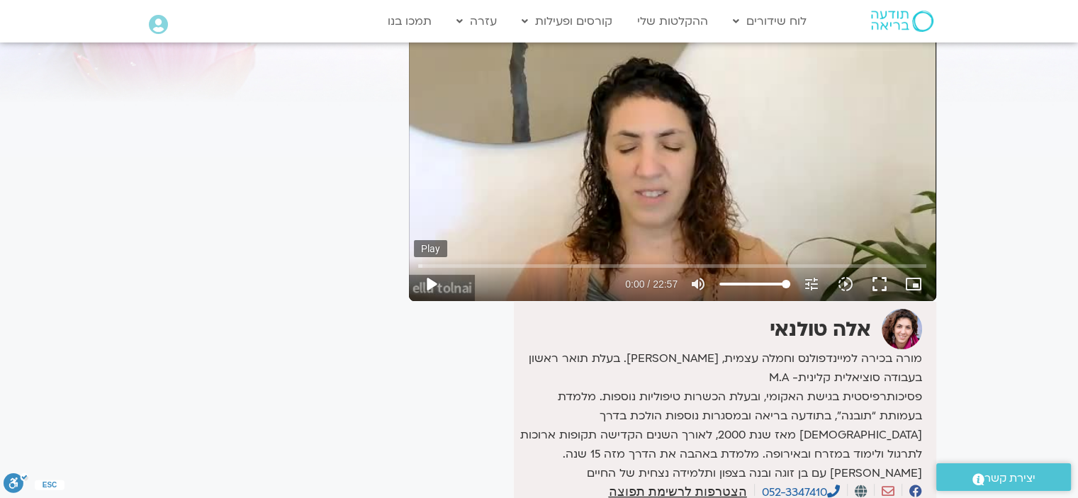  I want to click on a: תמכו בנו, so click(409, 21).